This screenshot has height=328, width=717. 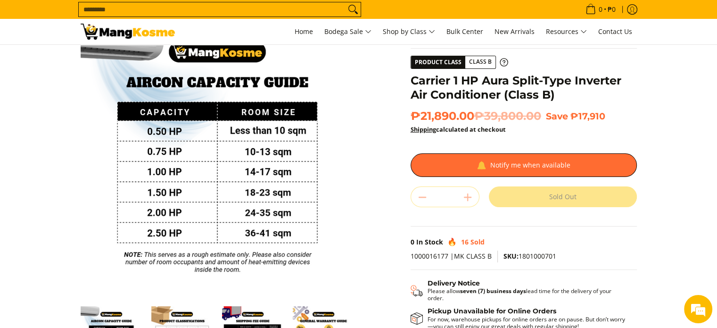 I want to click on span: Contact Us, so click(x=615, y=31).